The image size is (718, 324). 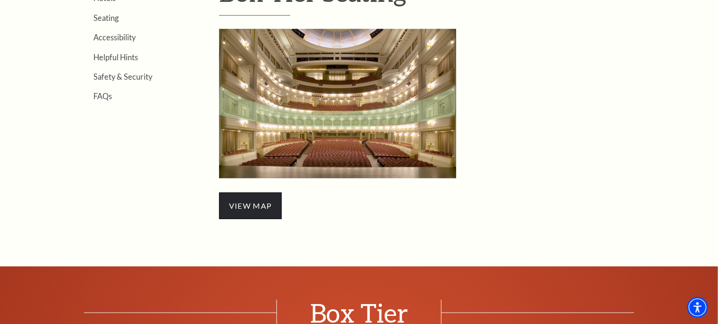 I want to click on a: Helpful Hints, so click(x=116, y=57).